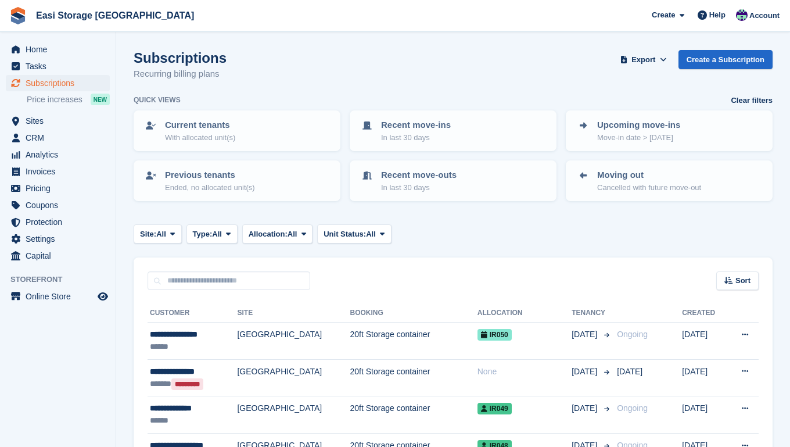  I want to click on h1: Subscriptions, so click(180, 57).